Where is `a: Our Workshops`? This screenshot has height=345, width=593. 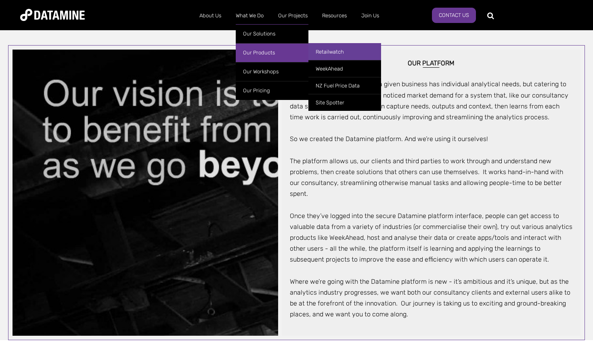 a: Our Workshops is located at coordinates (272, 71).